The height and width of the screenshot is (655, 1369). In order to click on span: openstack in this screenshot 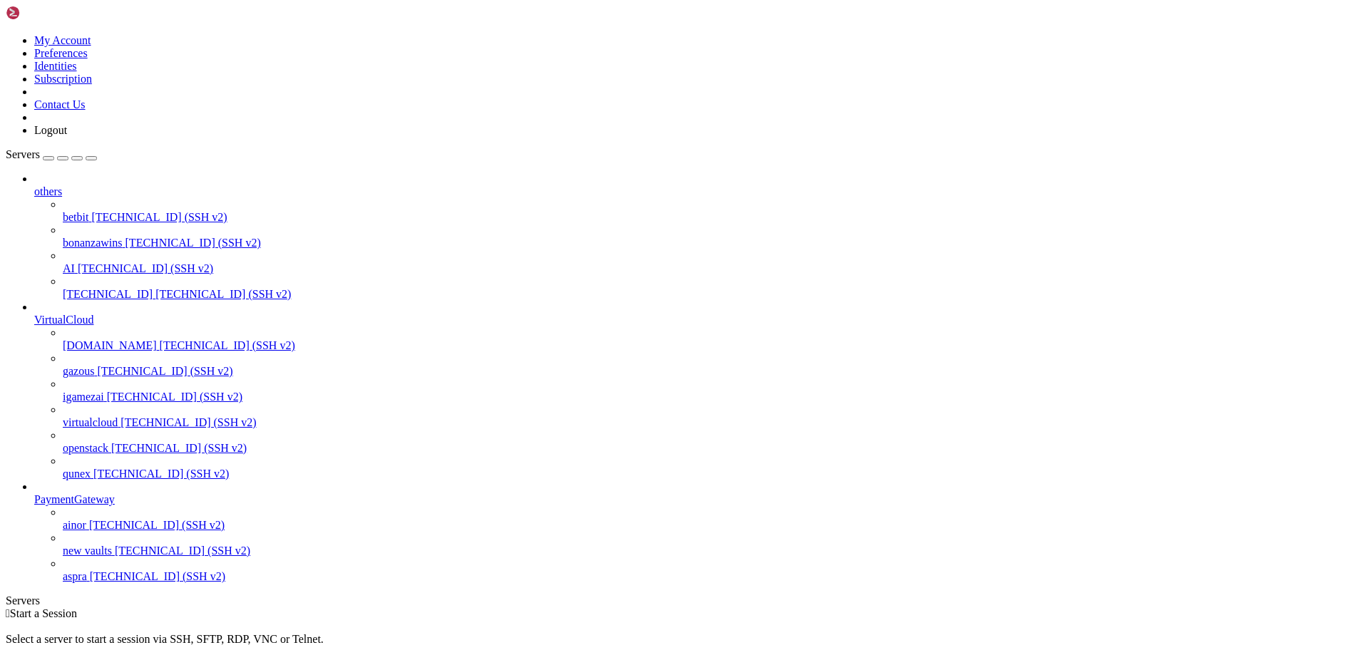, I will do `click(86, 448)`.